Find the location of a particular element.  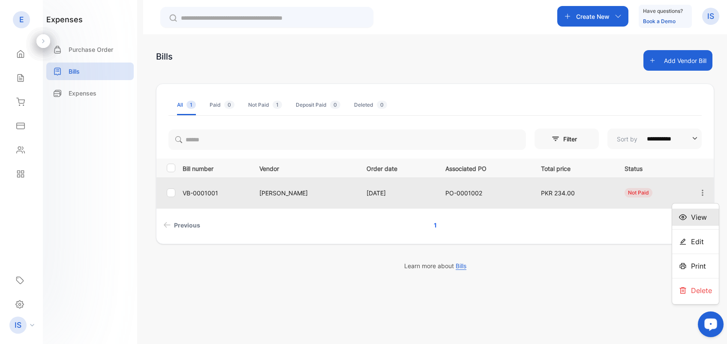

button: IS is located at coordinates (711, 16).